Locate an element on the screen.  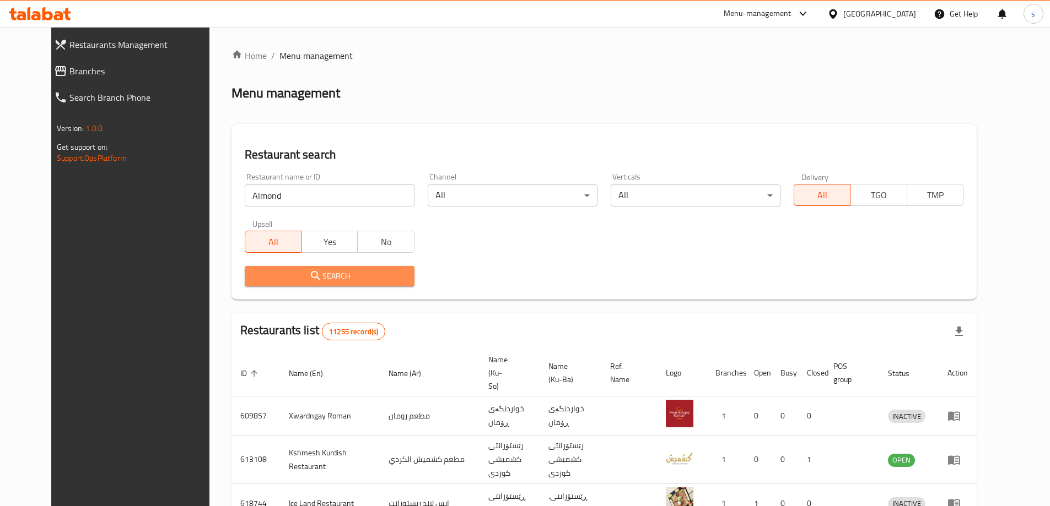
span: TMP is located at coordinates (935, 195).